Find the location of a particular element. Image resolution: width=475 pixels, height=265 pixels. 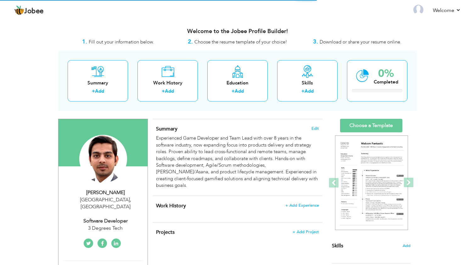

h4: This helps to highlight the project, tools and skills you have worked on. is located at coordinates (238, 232).